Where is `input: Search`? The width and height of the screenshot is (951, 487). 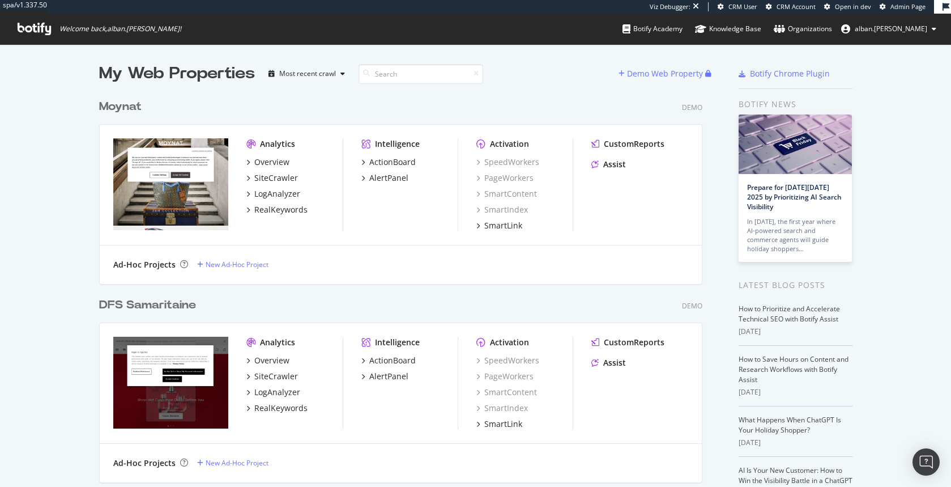
input: Search is located at coordinates (421, 74).